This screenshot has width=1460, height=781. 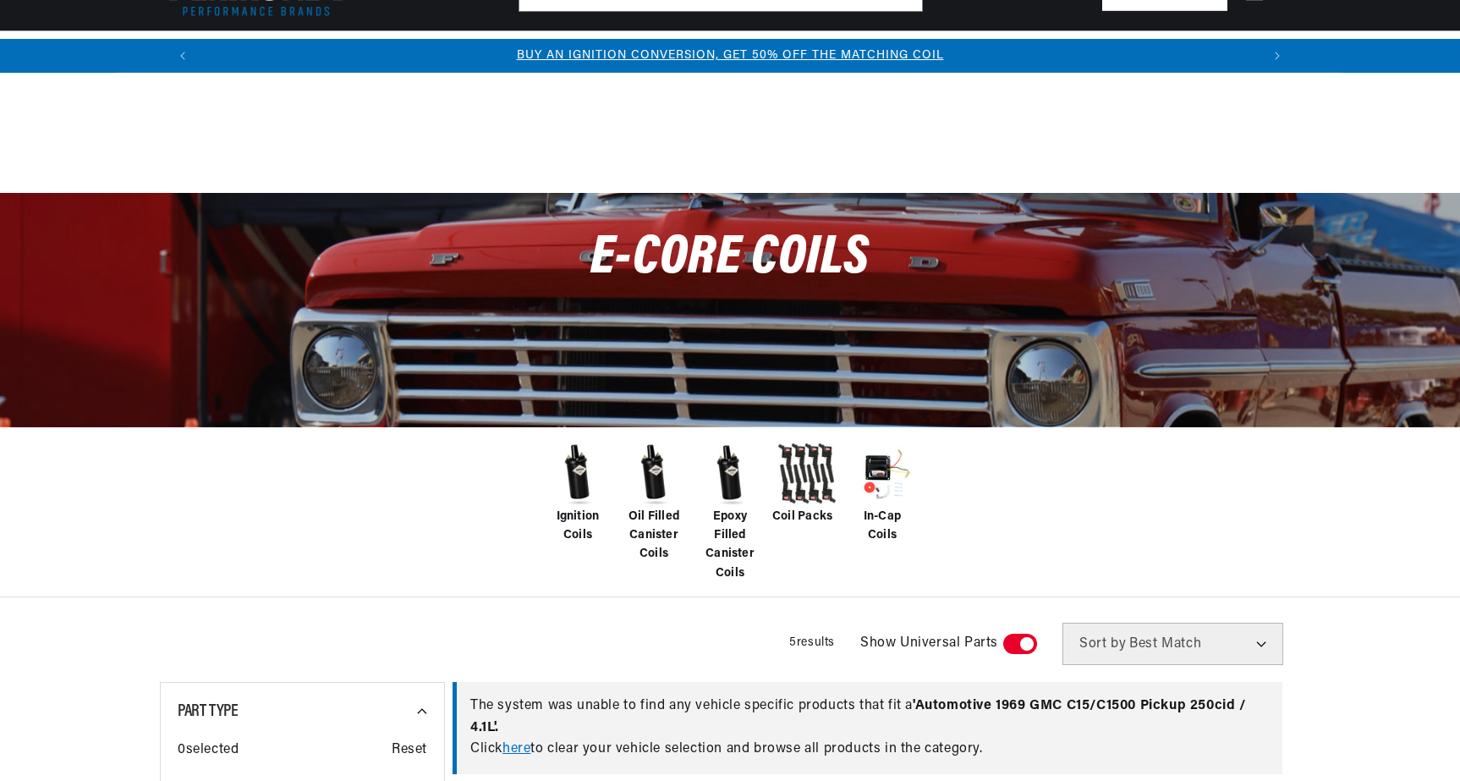 I want to click on a: Oil Filled Canister Coils Oil Filled Canister Coils, so click(x=654, y=501).